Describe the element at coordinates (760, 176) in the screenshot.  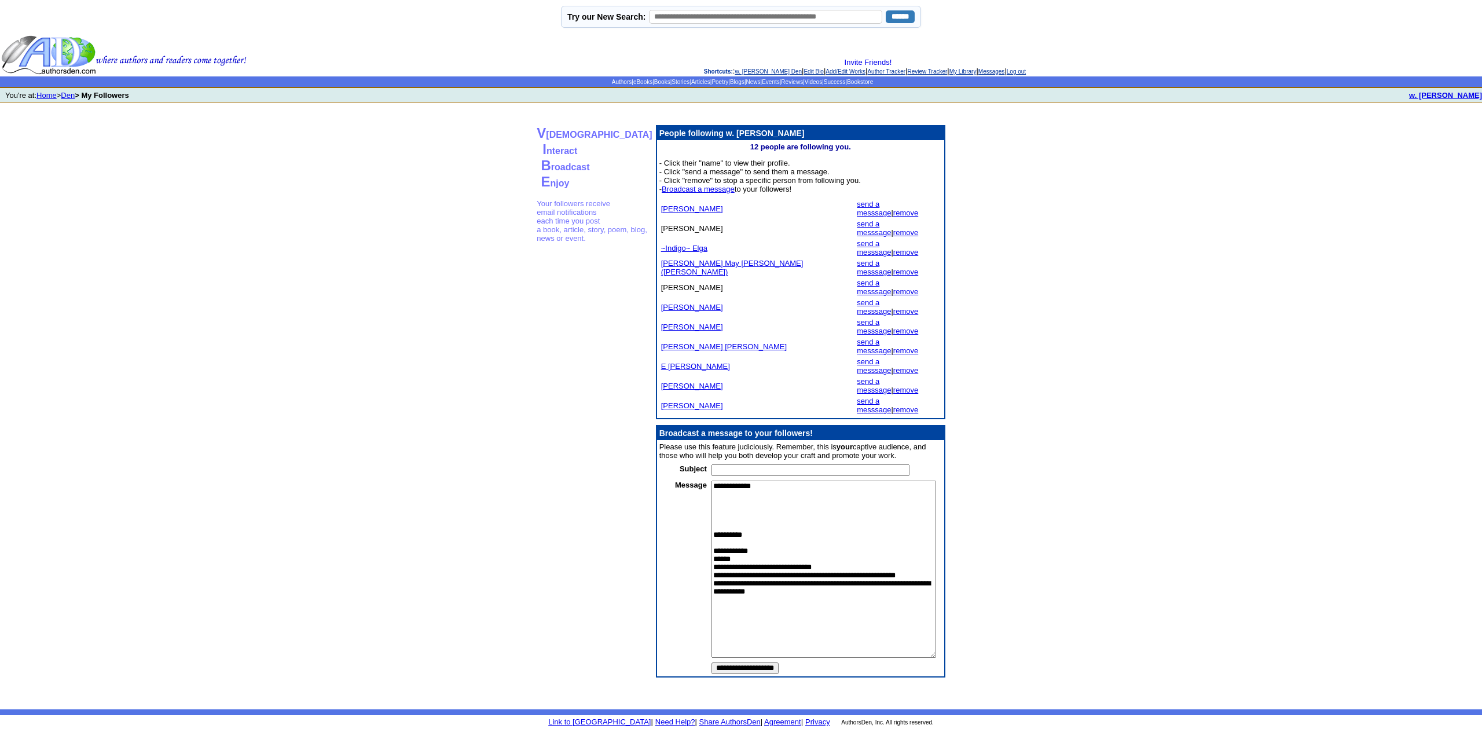
I see `font: - Click their "name" to view their profile. - Click "send a message" to send them a message. - Cl...` at that location.